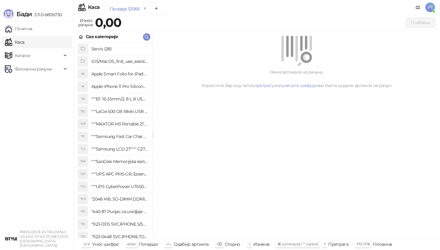 The image size is (440, 250). What do you see at coordinates (298, 244) in the screenshot?
I see `span: ⌘ command / ⌃ control` at bounding box center [298, 244].